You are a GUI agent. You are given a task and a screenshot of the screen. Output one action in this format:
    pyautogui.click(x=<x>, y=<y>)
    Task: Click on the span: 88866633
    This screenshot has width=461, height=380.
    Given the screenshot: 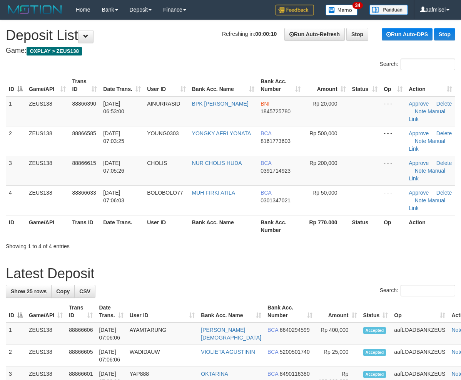 What is the action you would take?
    pyautogui.click(x=84, y=193)
    